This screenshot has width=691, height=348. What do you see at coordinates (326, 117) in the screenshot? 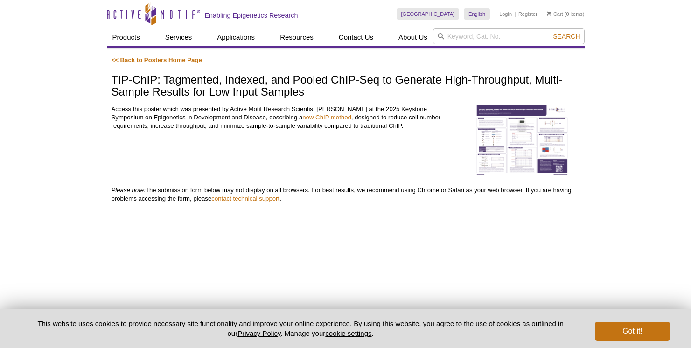
I see `a: new ChIP method` at bounding box center [326, 117].